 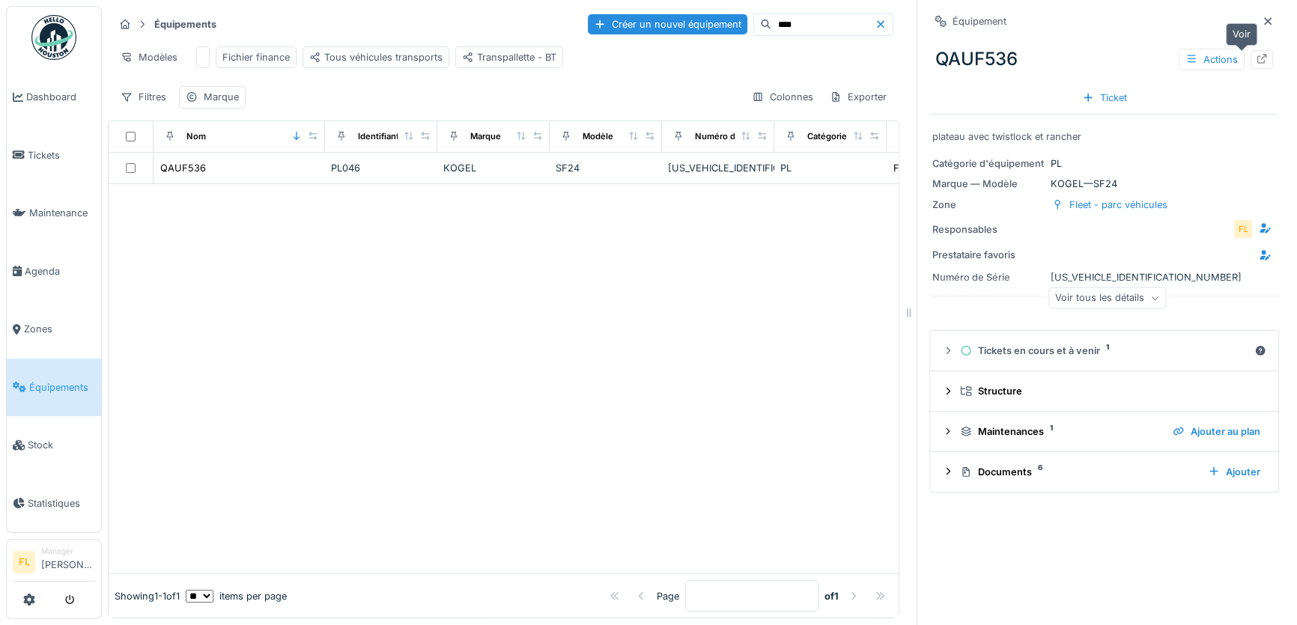 What do you see at coordinates (62, 213) in the screenshot?
I see `span: Maintenance` at bounding box center [62, 213].